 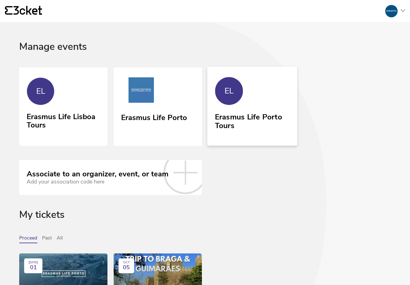 What do you see at coordinates (47, 239) in the screenshot?
I see `button: Past` at bounding box center [47, 239].